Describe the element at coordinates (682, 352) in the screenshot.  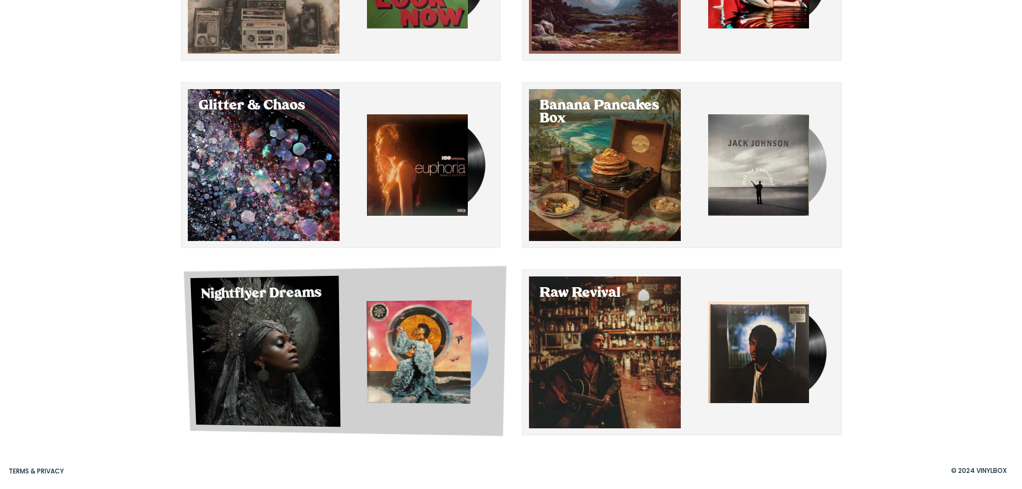
I see `button: Select Raw Revival` at that location.